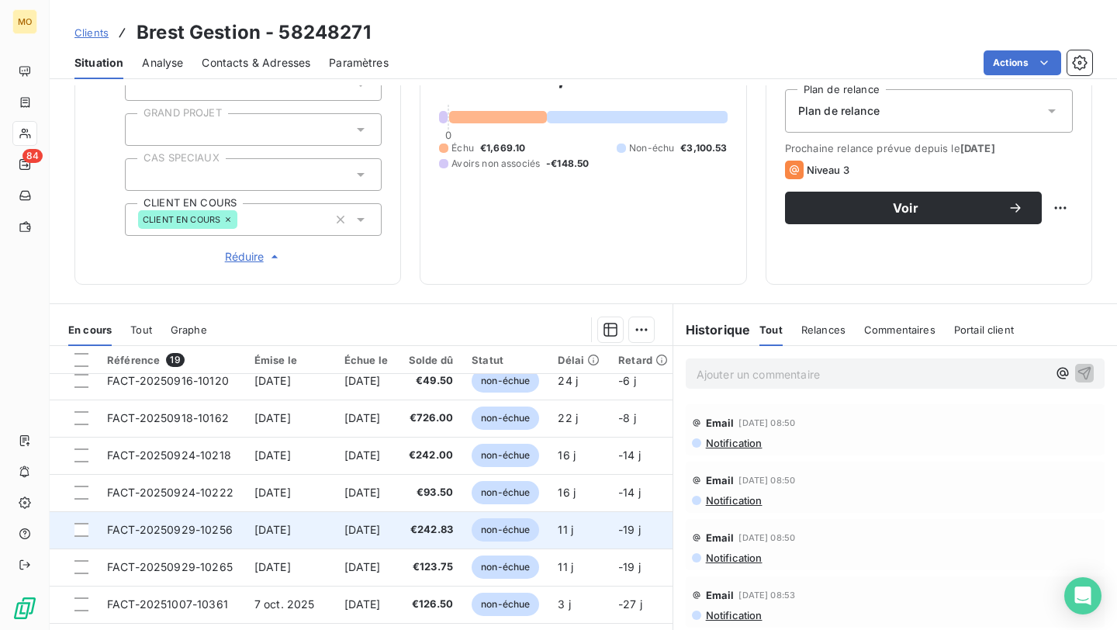  I want to click on button: Réduire, so click(253, 257).